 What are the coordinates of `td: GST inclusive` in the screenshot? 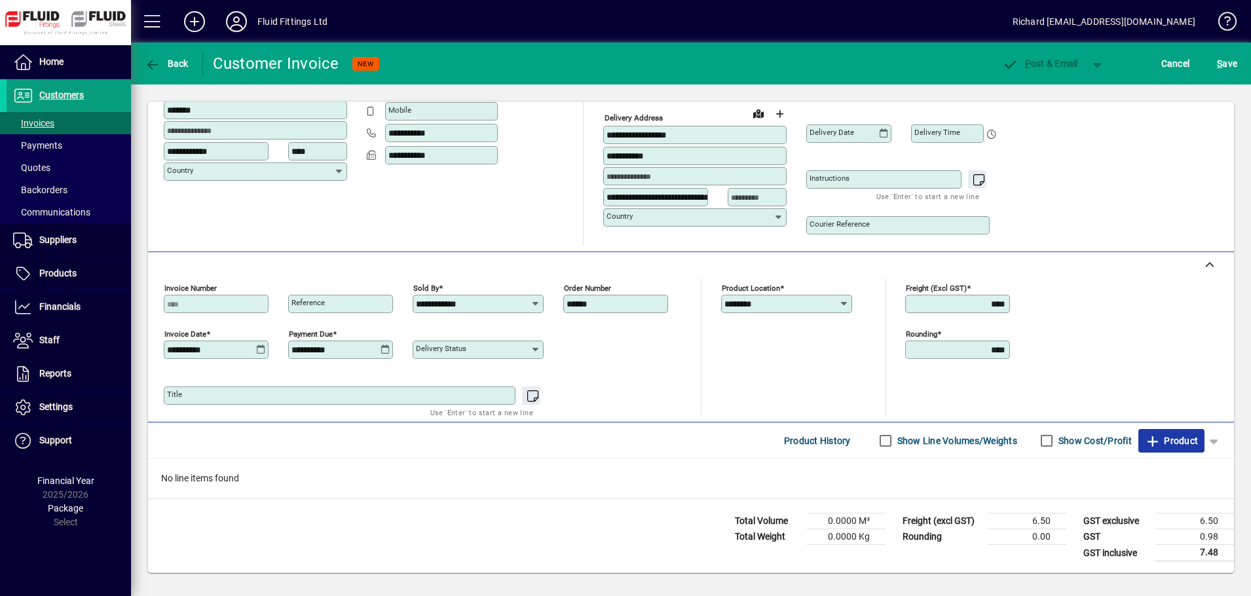 It's located at (1116, 553).